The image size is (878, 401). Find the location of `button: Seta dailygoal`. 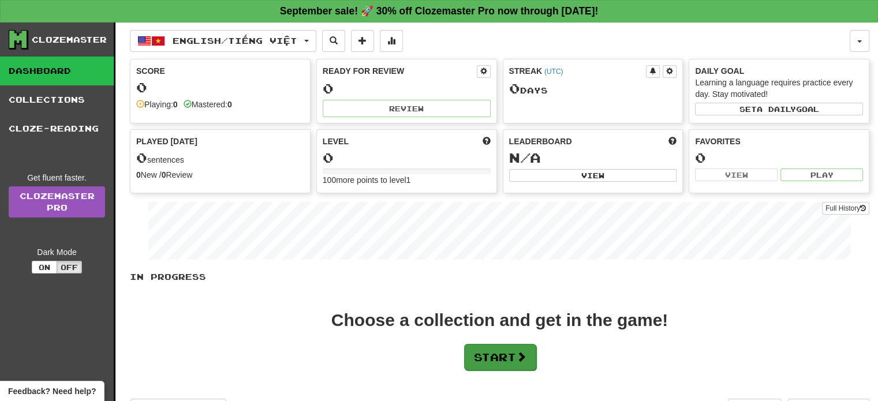

button: Seta dailygoal is located at coordinates (779, 109).